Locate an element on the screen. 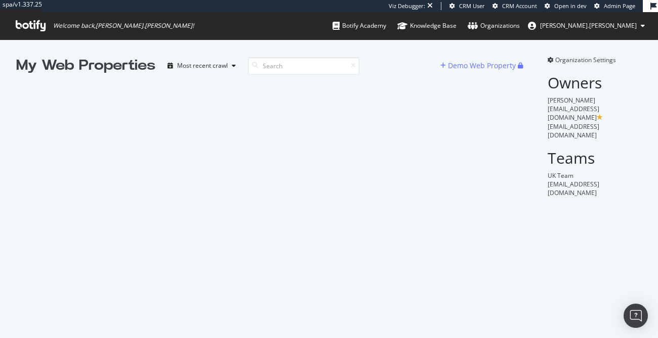 This screenshot has height=338, width=658. input: Search is located at coordinates (303, 66).